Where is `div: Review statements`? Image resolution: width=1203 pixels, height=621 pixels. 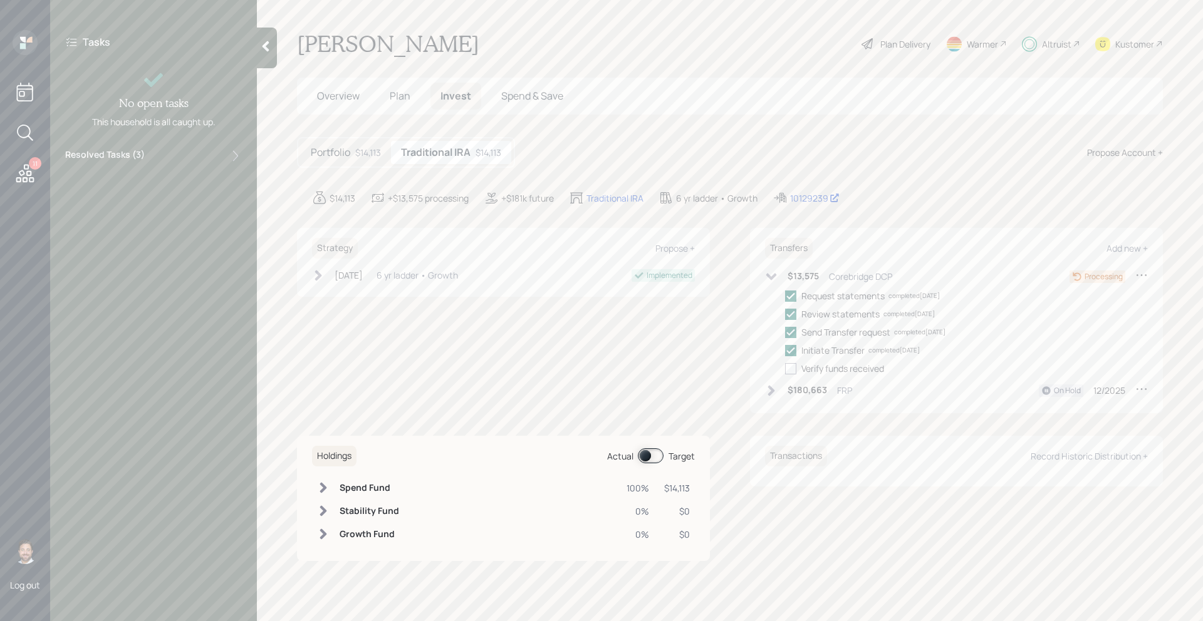
div: Review statements is located at coordinates (840, 314).